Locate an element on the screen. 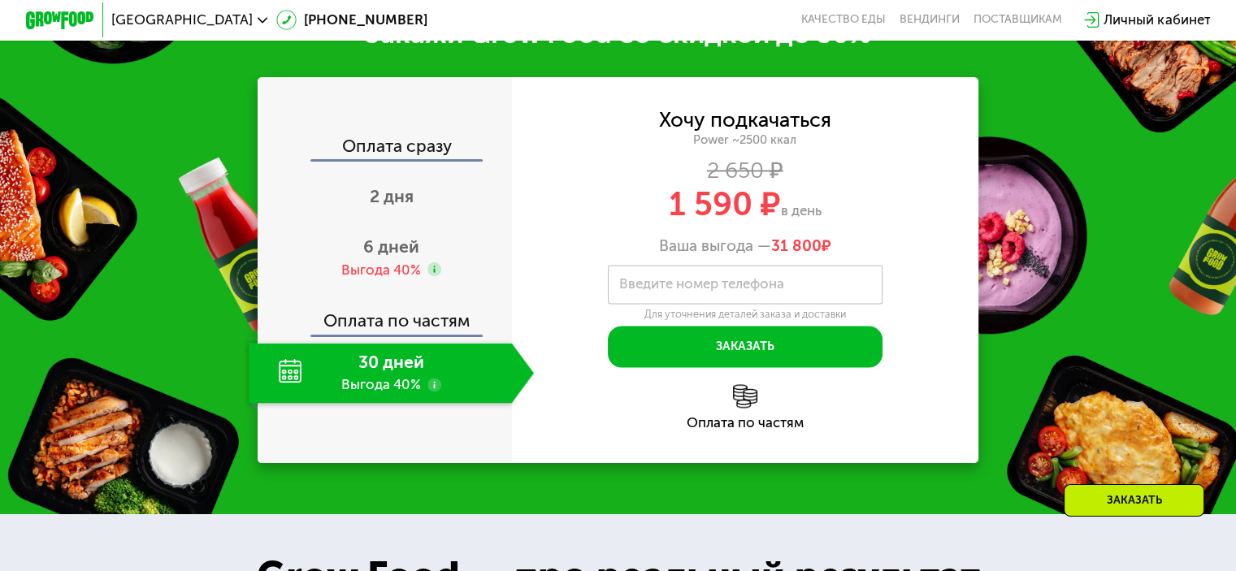  span: 2 дня is located at coordinates (392, 196).